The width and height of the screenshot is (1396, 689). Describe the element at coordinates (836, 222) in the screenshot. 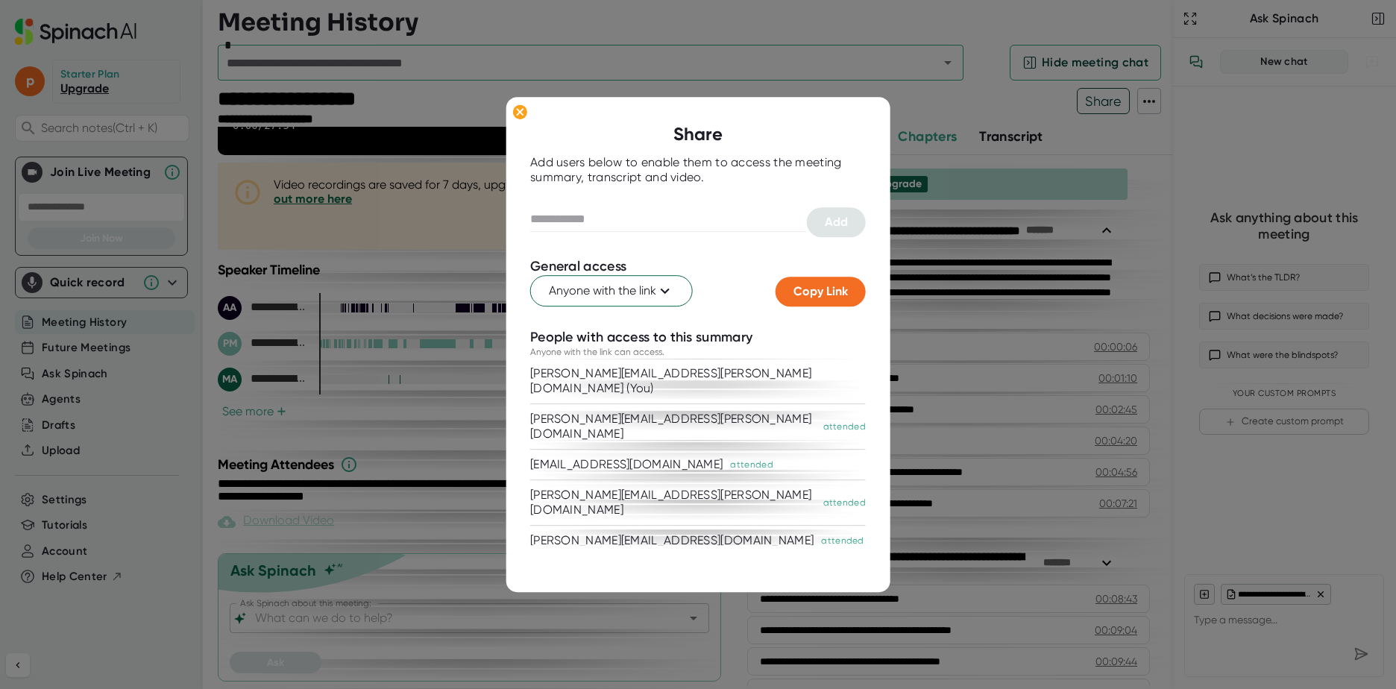

I see `span: Add` at that location.